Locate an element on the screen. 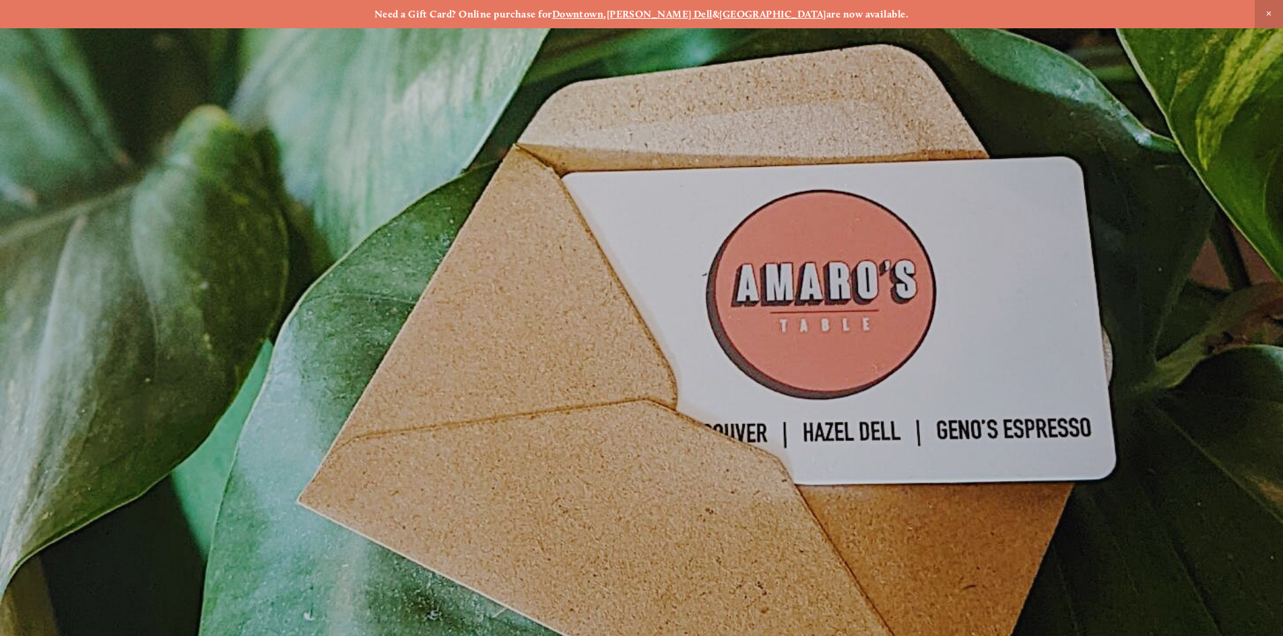  strong: Need a Gift Card? Online purchase for is located at coordinates (463, 14).